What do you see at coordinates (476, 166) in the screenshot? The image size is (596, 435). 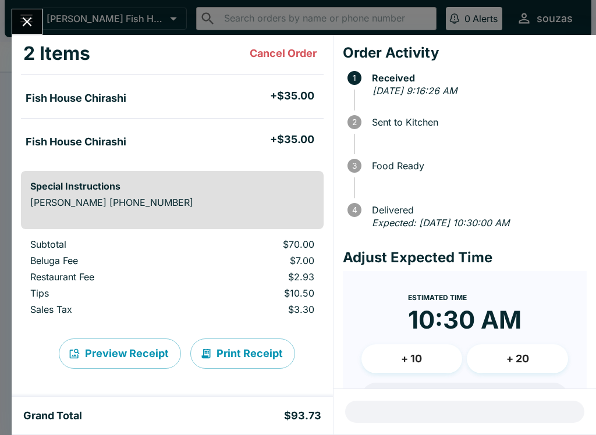 I see `span: Food Ready` at bounding box center [476, 166].